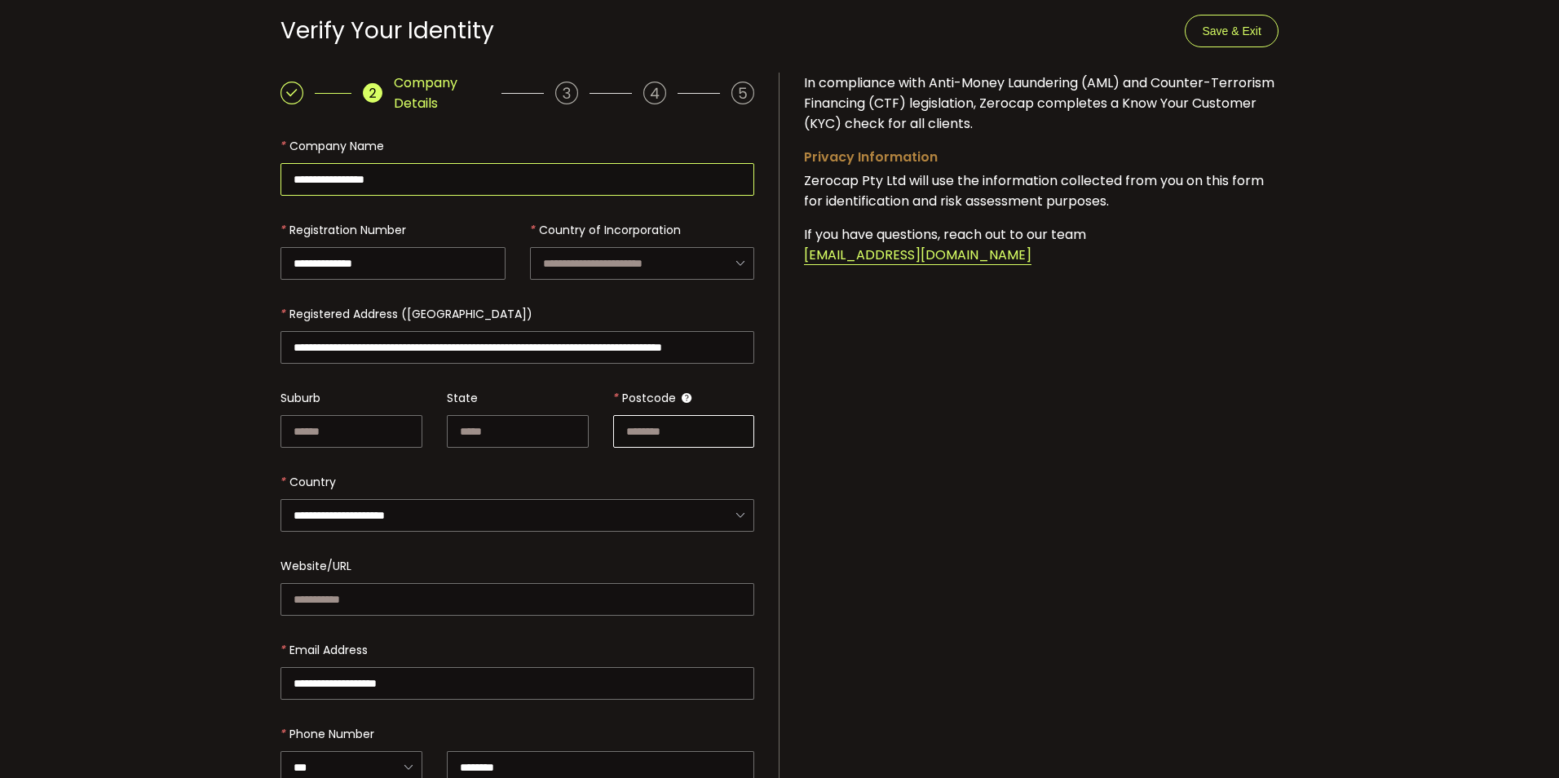 The width and height of the screenshot is (1559, 778). What do you see at coordinates (1231, 31) in the screenshot?
I see `button: Save & Exit` at bounding box center [1231, 31].